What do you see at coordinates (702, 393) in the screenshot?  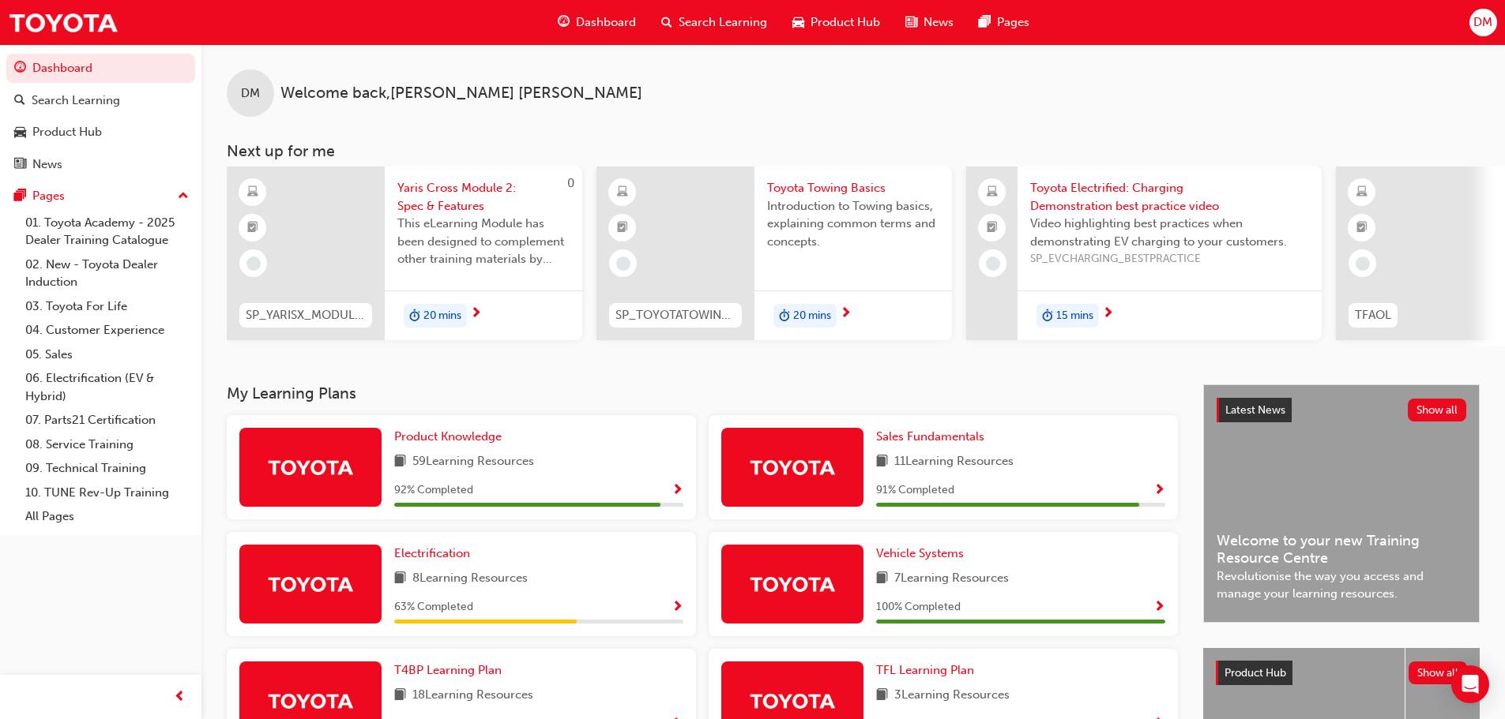 I see `h3: My Learning Plans` at bounding box center [702, 393].